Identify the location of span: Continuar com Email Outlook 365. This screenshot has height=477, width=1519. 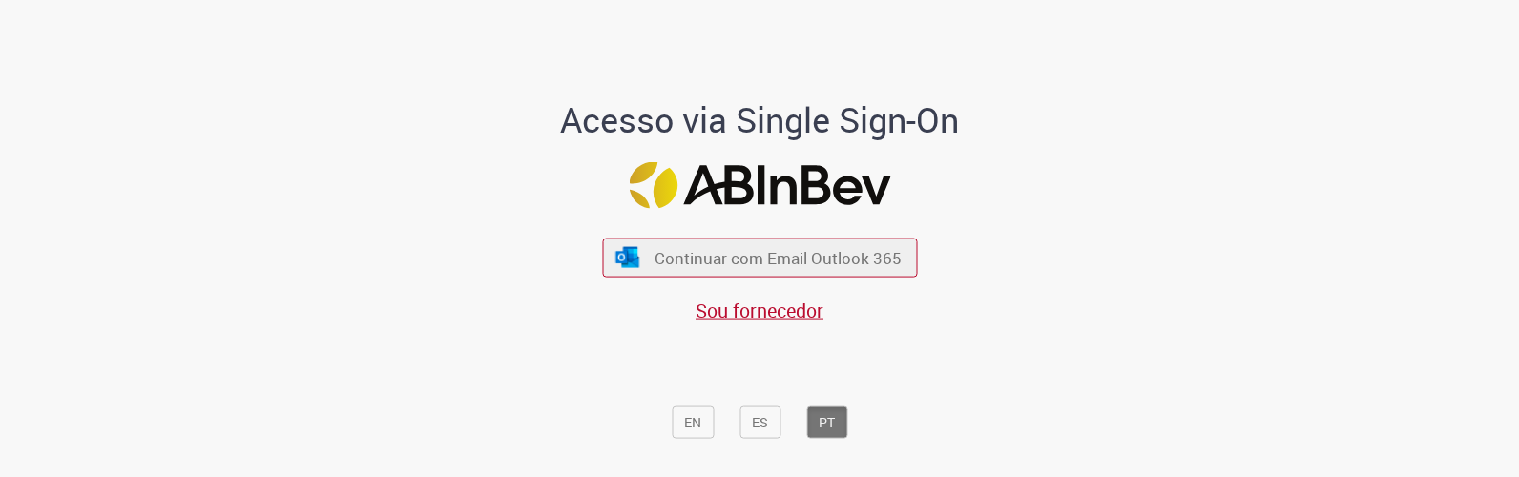
(778, 258).